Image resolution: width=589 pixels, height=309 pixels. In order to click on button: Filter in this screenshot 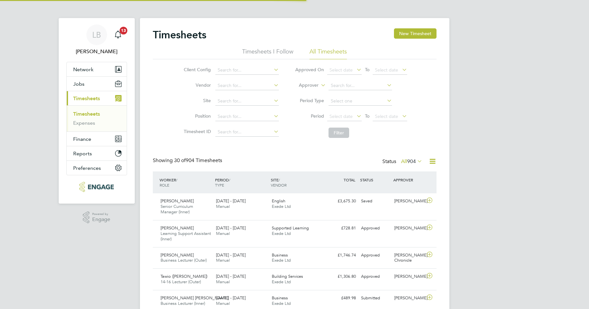, I will do `click(339, 133)`.